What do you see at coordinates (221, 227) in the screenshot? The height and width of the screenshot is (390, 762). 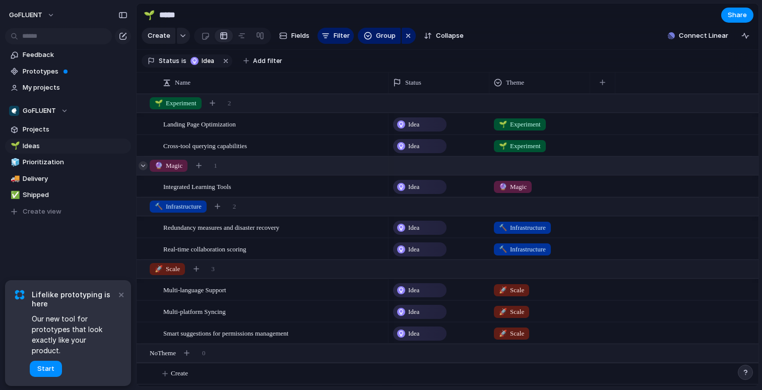 I see `span: Redundancy measures and disaster recovery` at bounding box center [221, 227].